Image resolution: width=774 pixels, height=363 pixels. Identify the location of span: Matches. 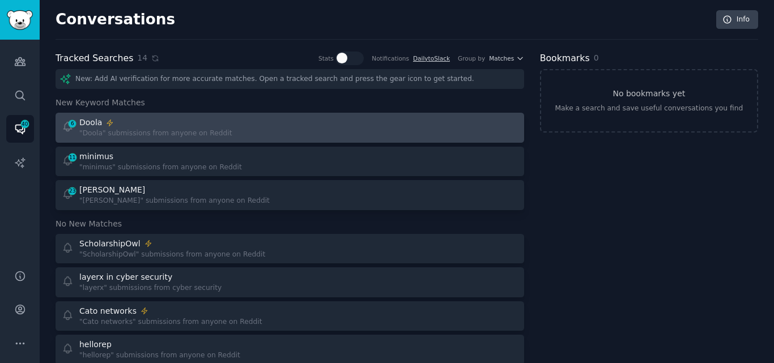
(502, 58).